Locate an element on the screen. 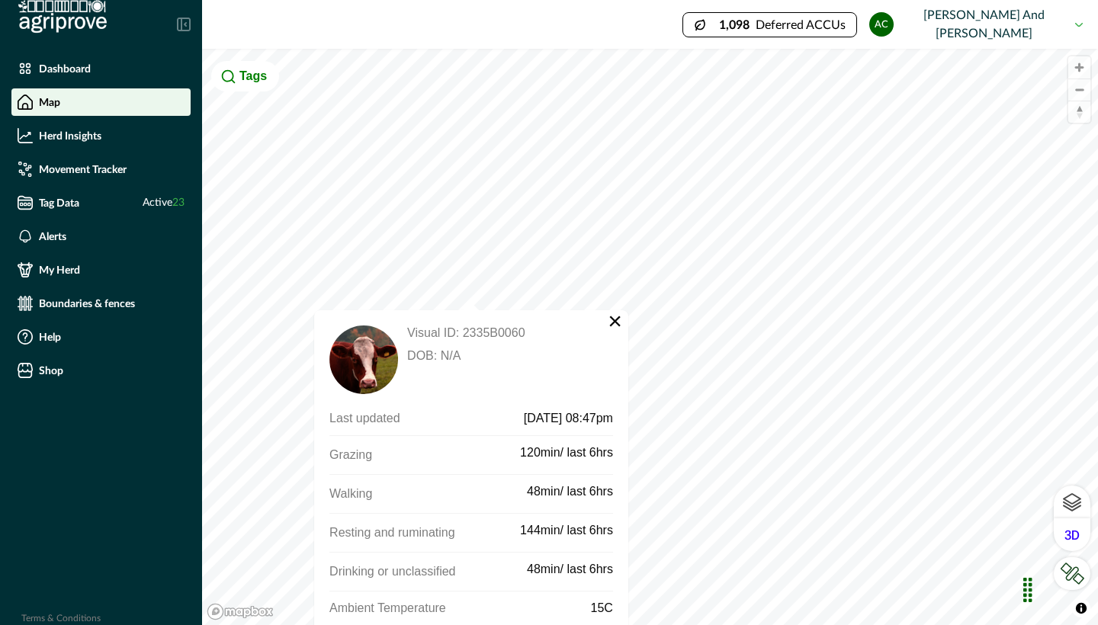 The width and height of the screenshot is (1098, 625). a: Movement Tracker is located at coordinates (101, 169).